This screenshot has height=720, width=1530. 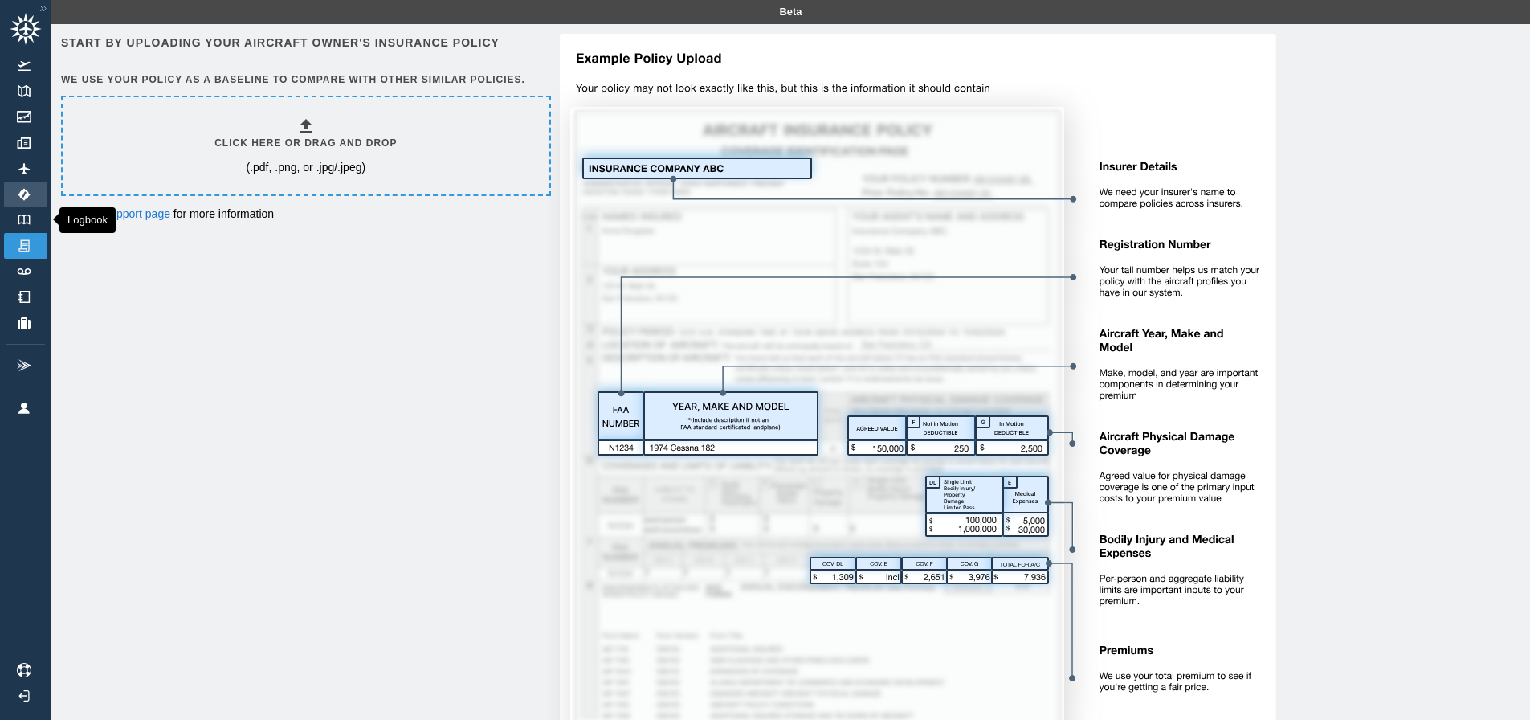 What do you see at coordinates (305, 143) in the screenshot?
I see `h6: Click here or drag and drop` at bounding box center [305, 143].